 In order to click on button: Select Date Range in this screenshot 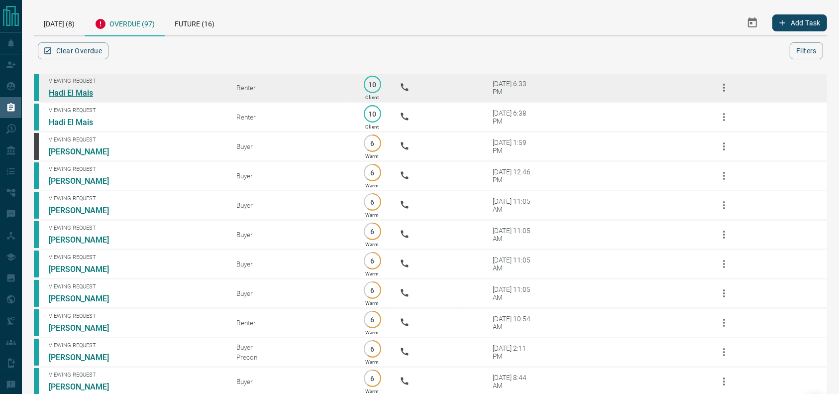, I will do `click(752, 23)`.